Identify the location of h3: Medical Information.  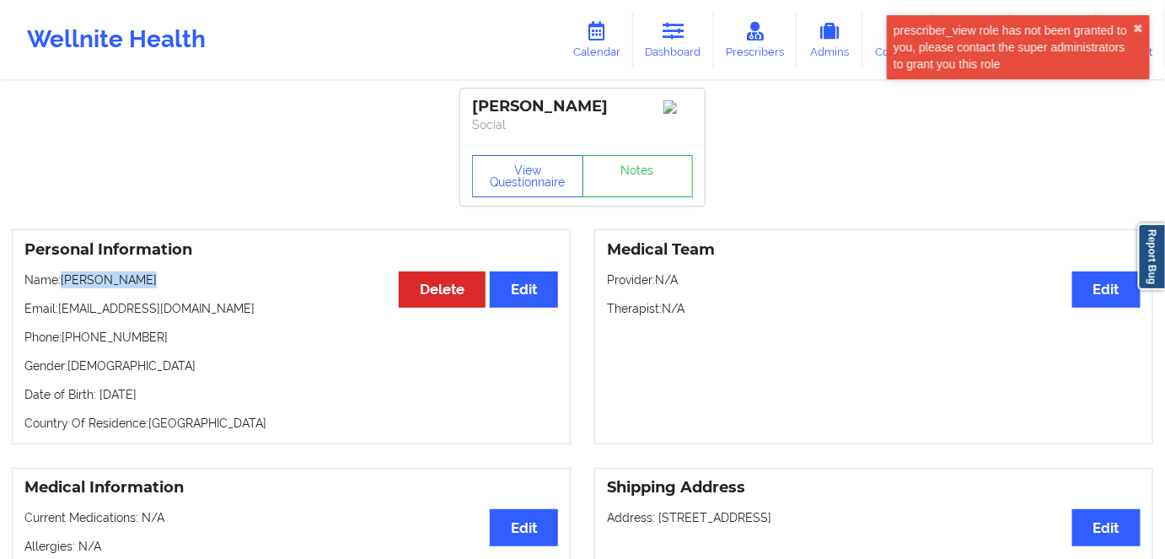
(291, 487).